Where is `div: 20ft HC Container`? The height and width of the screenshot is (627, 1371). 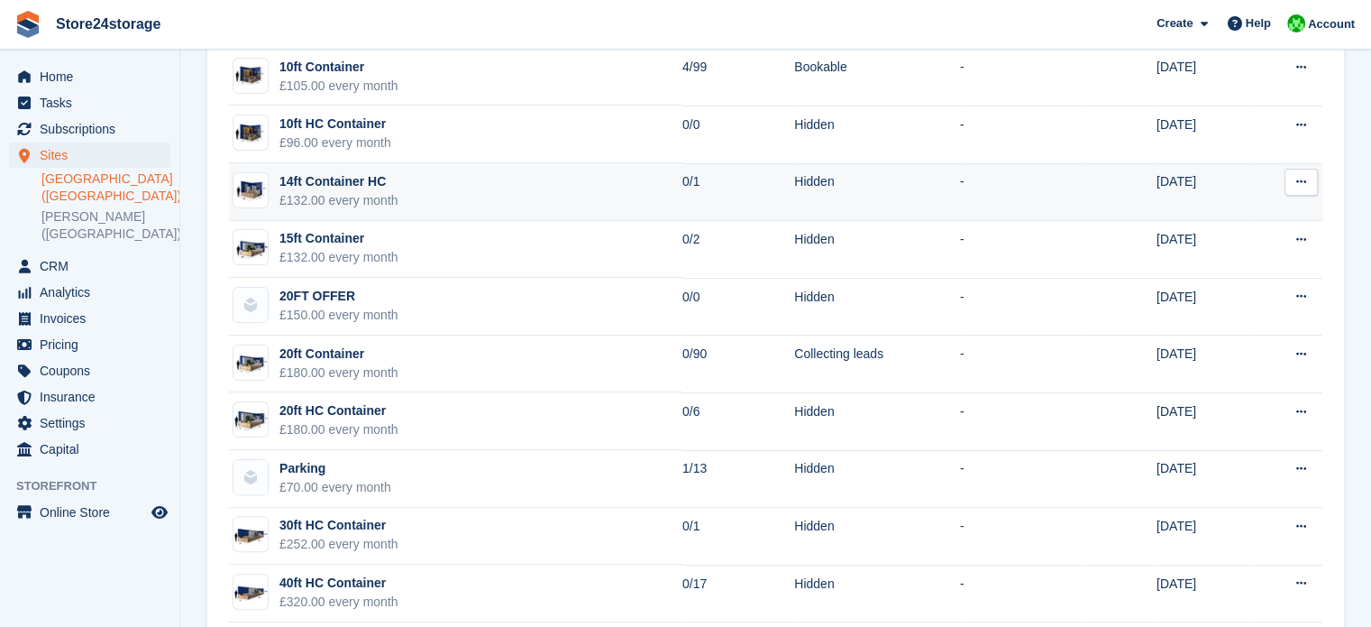
div: 20ft HC Container is located at coordinates (339, 410).